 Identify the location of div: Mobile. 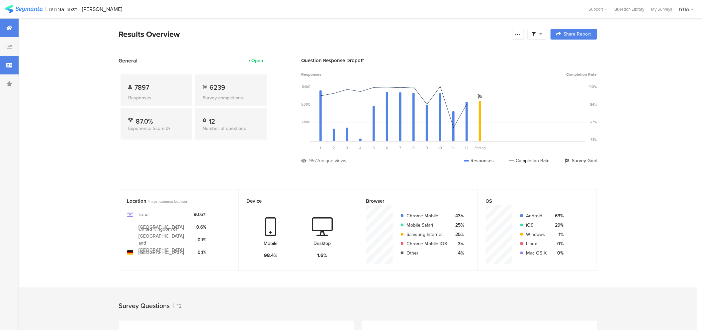
(270, 243).